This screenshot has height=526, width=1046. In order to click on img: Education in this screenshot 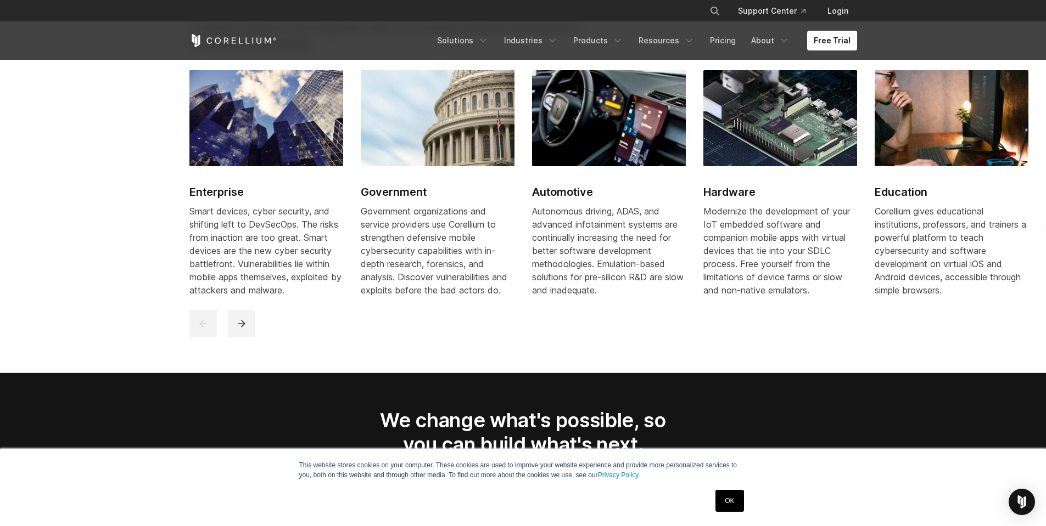, I will do `click(951, 118)`.